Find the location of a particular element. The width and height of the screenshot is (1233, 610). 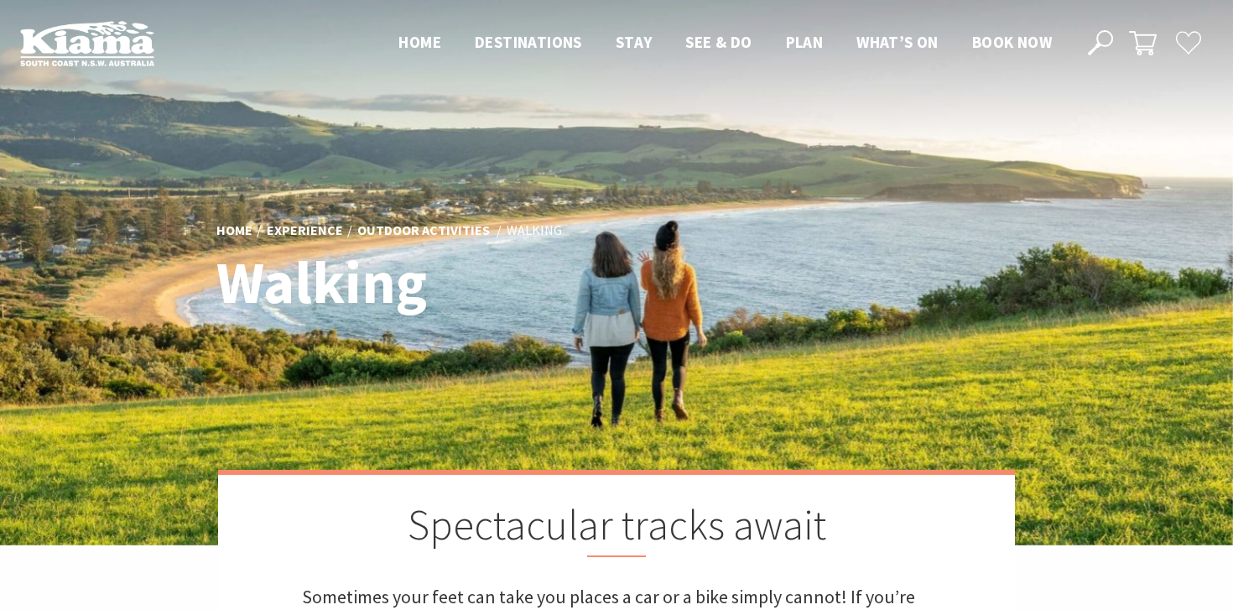

a: Home is located at coordinates (234, 231).